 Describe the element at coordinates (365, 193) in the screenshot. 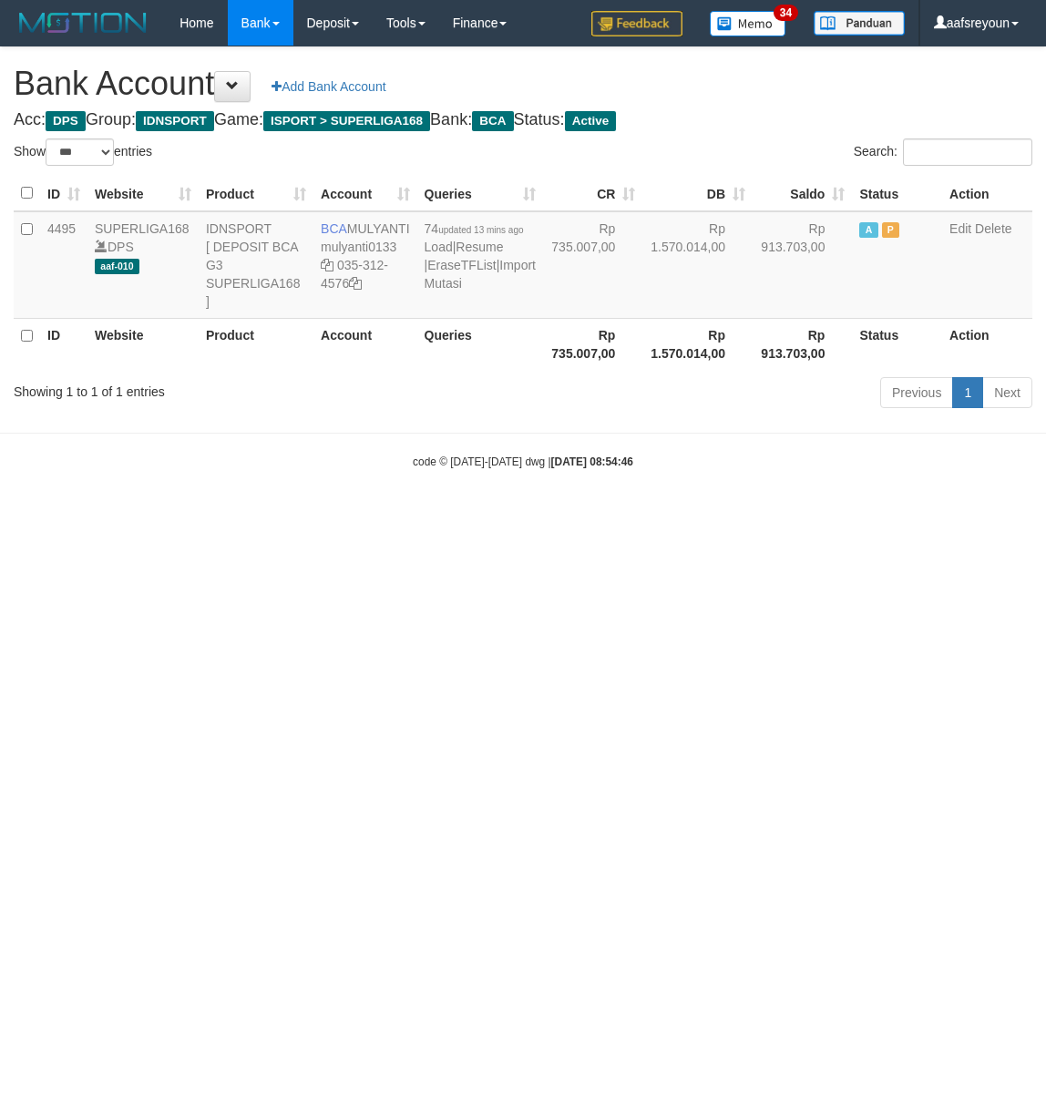

I see `th: Account: activate to sort column ascending` at that location.